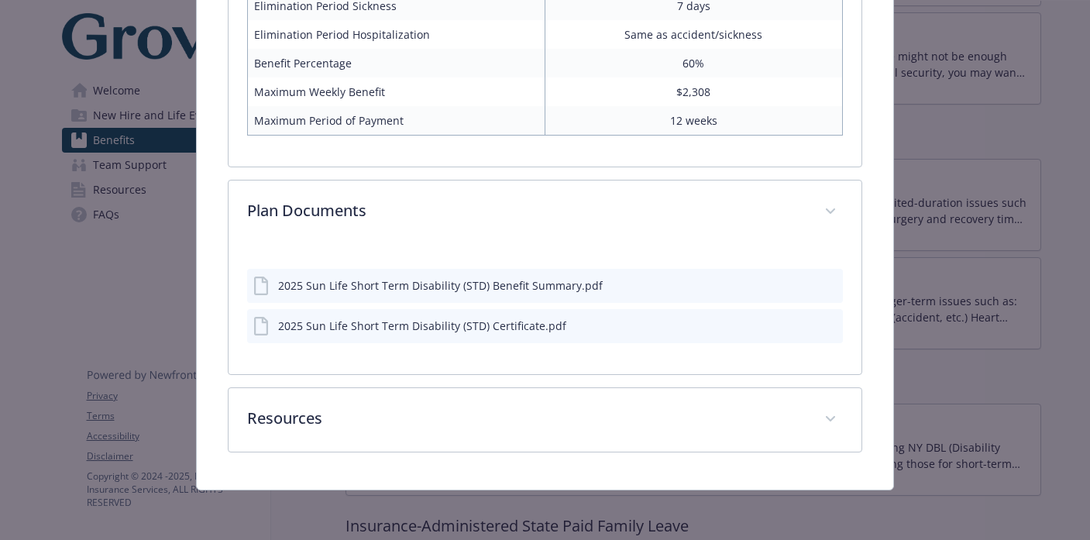 The height and width of the screenshot is (540, 1090). What do you see at coordinates (422, 325) in the screenshot?
I see `div: 2025 Sun Life Short Term Disability (STD) Certificate.pdf` at bounding box center [422, 325].